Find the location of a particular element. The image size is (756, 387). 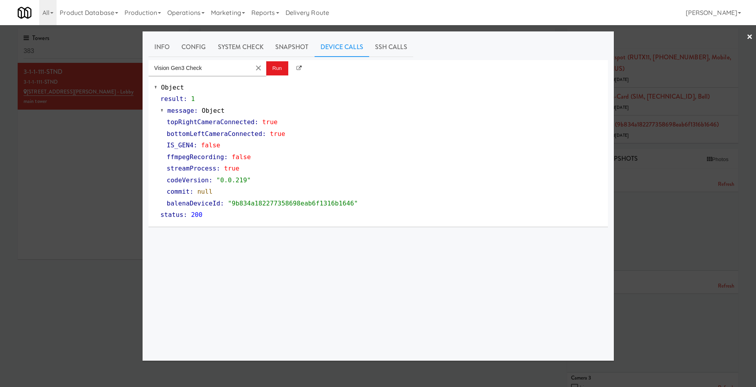

a: Config is located at coordinates (194, 47).